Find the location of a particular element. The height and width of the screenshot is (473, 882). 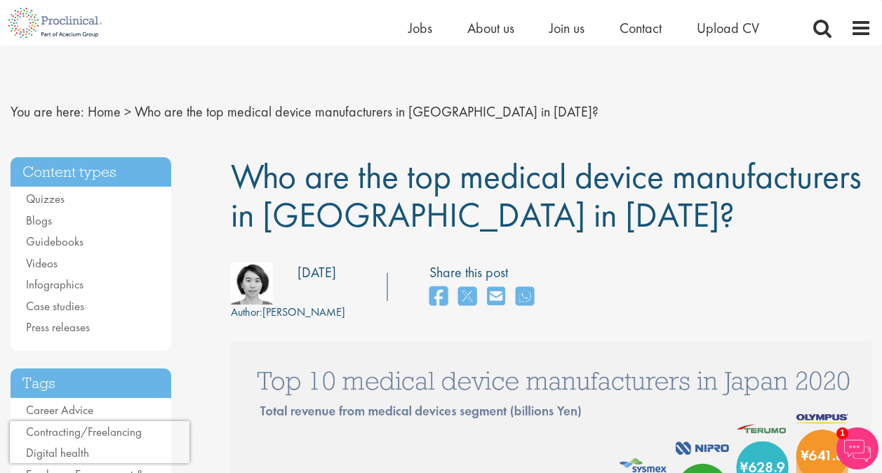

a: Contact is located at coordinates (641, 28).